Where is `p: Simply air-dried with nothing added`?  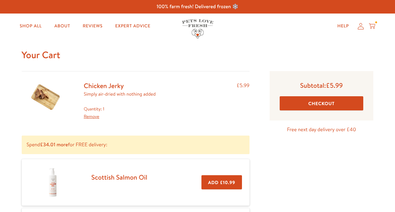 p: Simply air-dried with nothing added is located at coordinates (120, 94).